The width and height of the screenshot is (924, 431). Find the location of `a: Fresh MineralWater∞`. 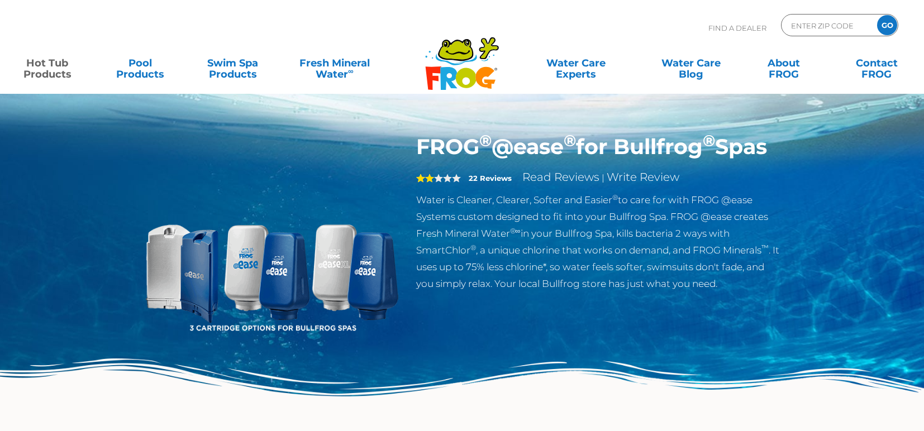

a: Fresh MineralWater∞ is located at coordinates (334, 63).